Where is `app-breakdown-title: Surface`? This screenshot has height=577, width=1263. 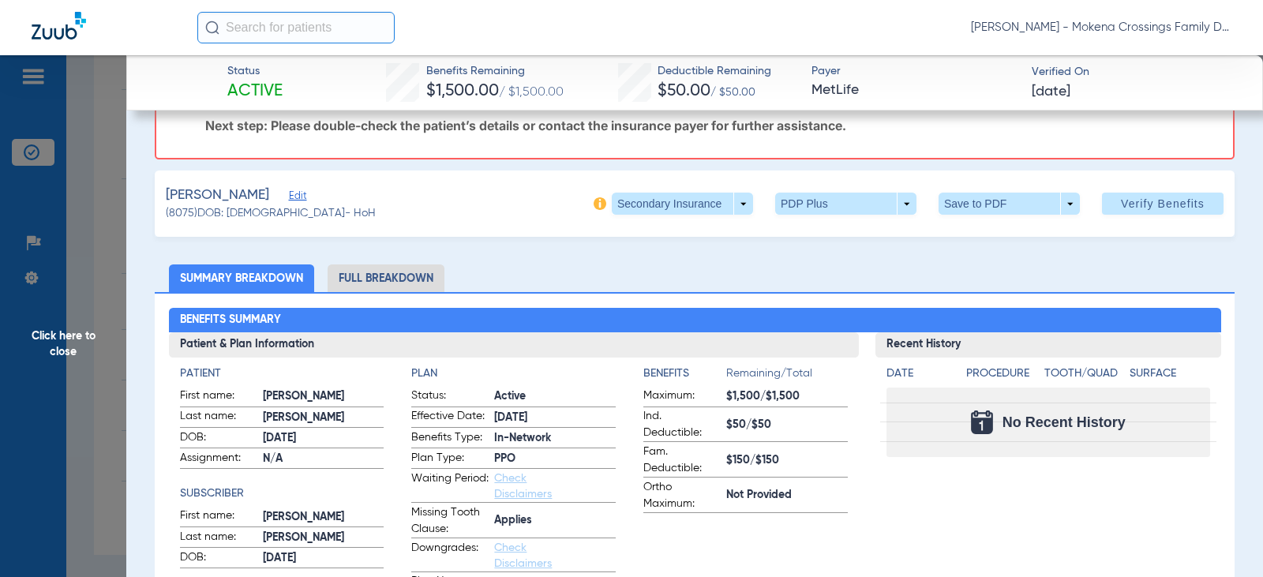
app-breakdown-title: Surface is located at coordinates (1169, 376).